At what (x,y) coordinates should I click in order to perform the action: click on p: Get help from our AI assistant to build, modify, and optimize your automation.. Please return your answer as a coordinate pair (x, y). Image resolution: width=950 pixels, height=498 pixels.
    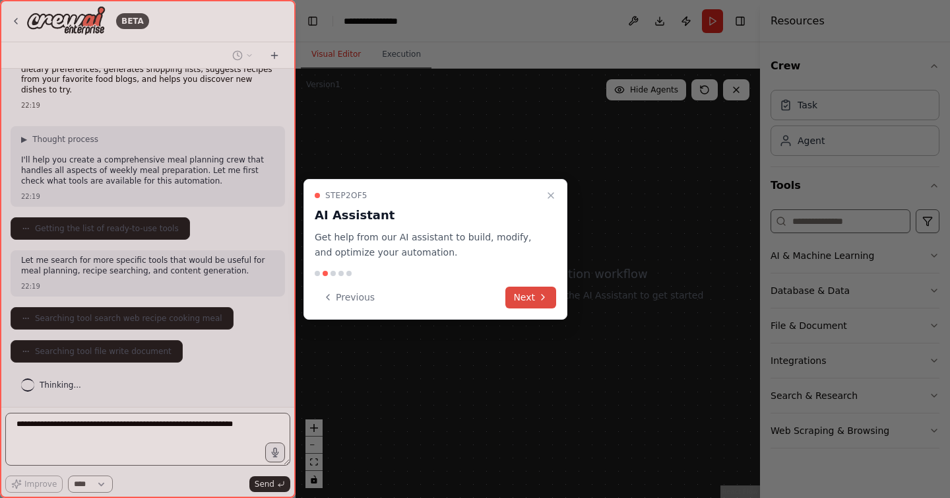
    Looking at the image, I should click on (428, 245).